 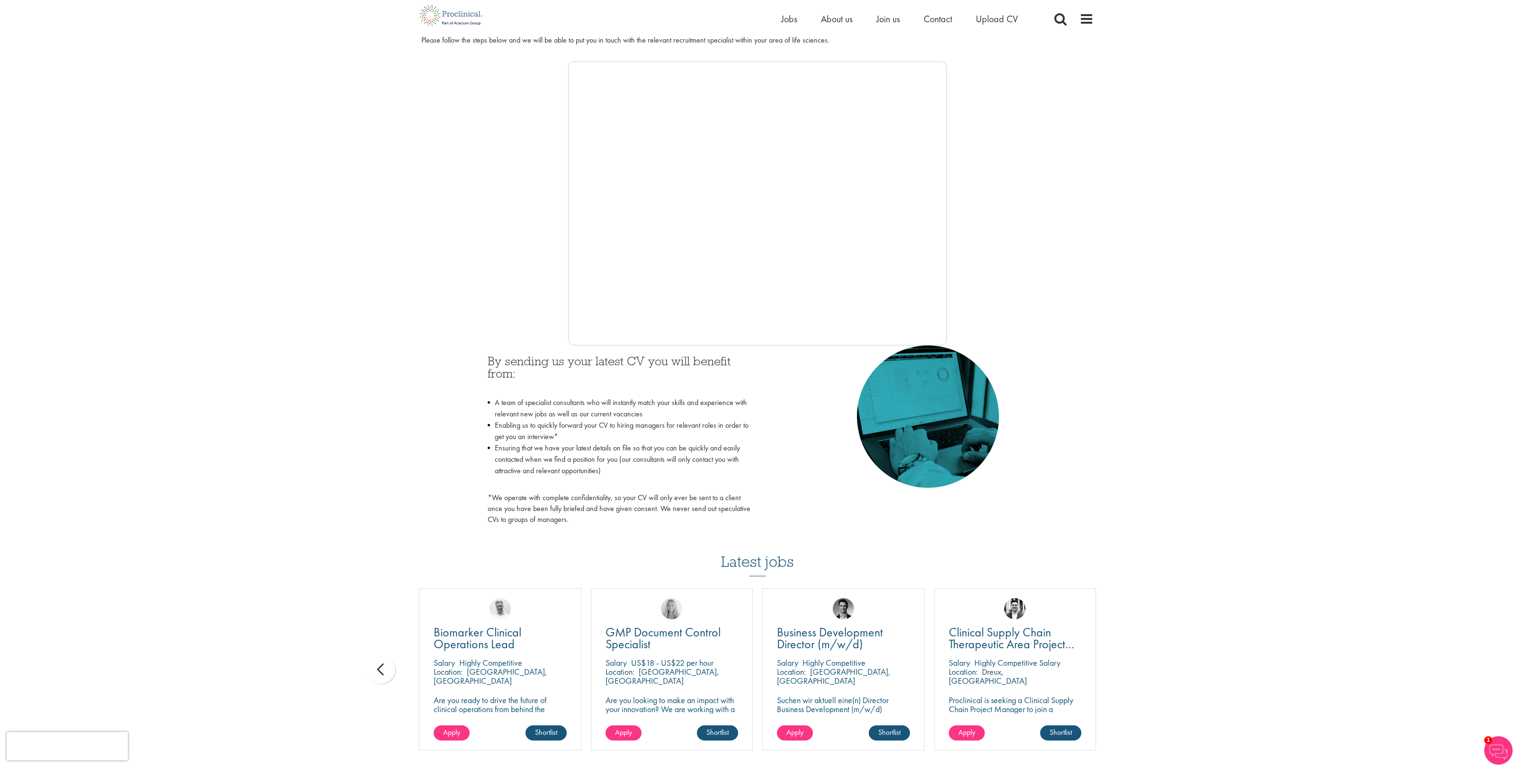 I want to click on span: About us, so click(x=836, y=19).